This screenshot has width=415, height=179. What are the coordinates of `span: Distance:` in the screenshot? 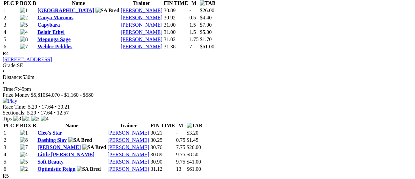 It's located at (12, 77).